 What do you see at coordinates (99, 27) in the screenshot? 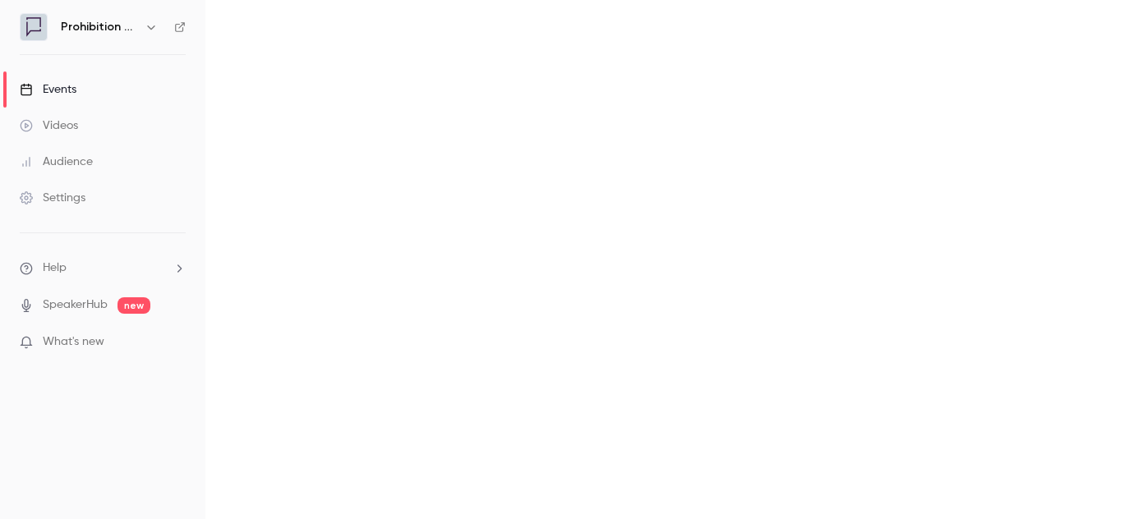
I see `h6: Prohibition PR` at bounding box center [99, 27].